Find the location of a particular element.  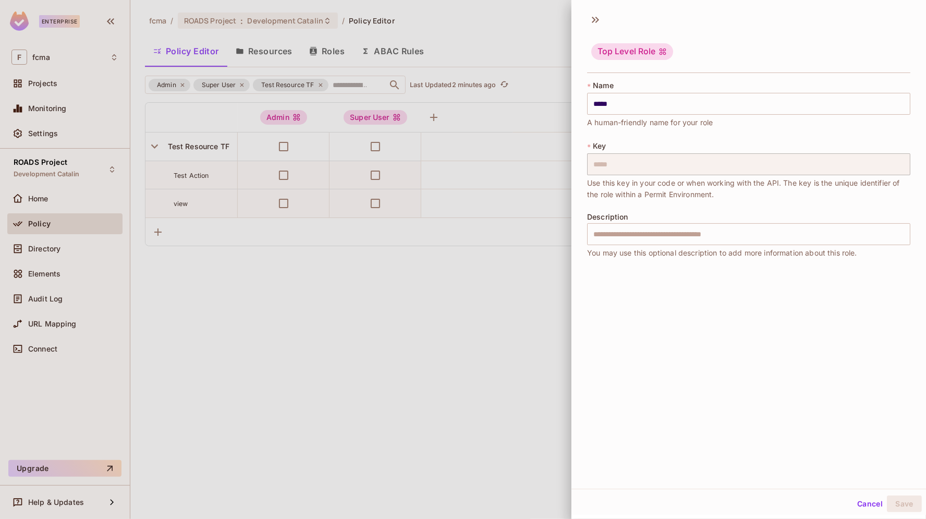

span: Name is located at coordinates (603, 85).